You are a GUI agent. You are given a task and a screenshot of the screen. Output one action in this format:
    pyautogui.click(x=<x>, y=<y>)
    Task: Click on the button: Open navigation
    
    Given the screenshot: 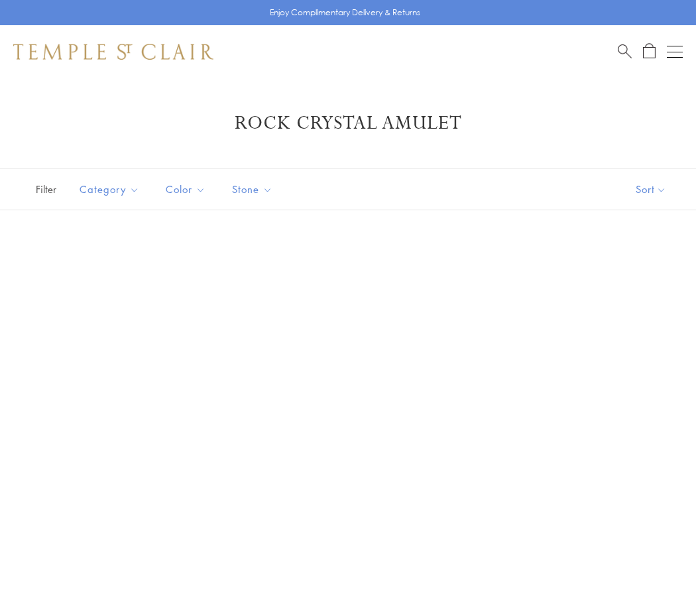 What is the action you would take?
    pyautogui.click(x=675, y=52)
    